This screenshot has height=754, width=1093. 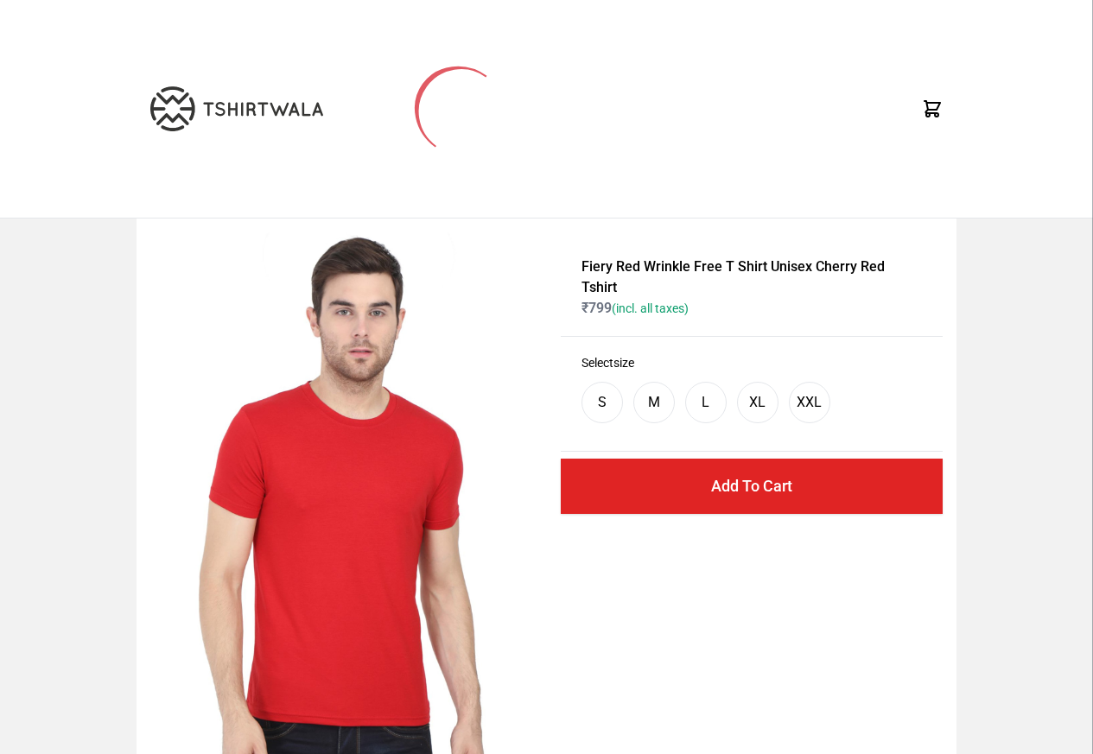 What do you see at coordinates (635, 308) in the screenshot?
I see `span: ₹ 799` at bounding box center [635, 308].